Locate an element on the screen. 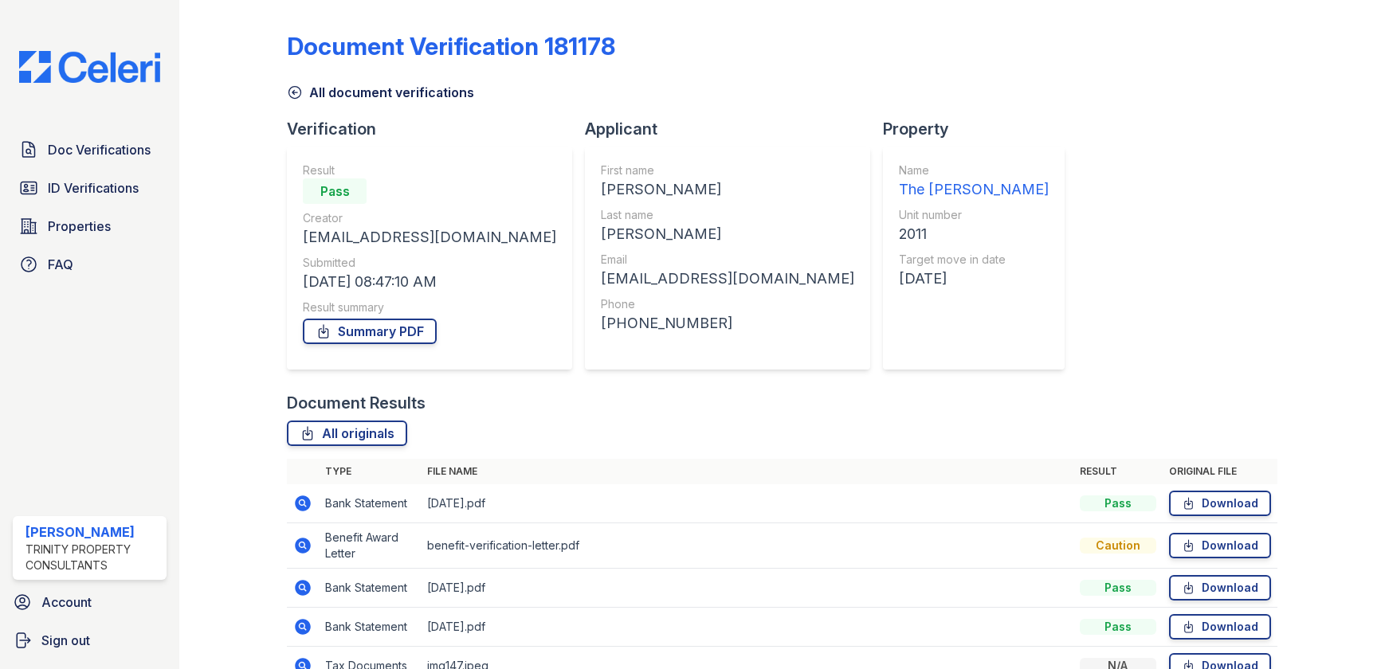 The height and width of the screenshot is (669, 1385). span: Account is located at coordinates (66, 602).